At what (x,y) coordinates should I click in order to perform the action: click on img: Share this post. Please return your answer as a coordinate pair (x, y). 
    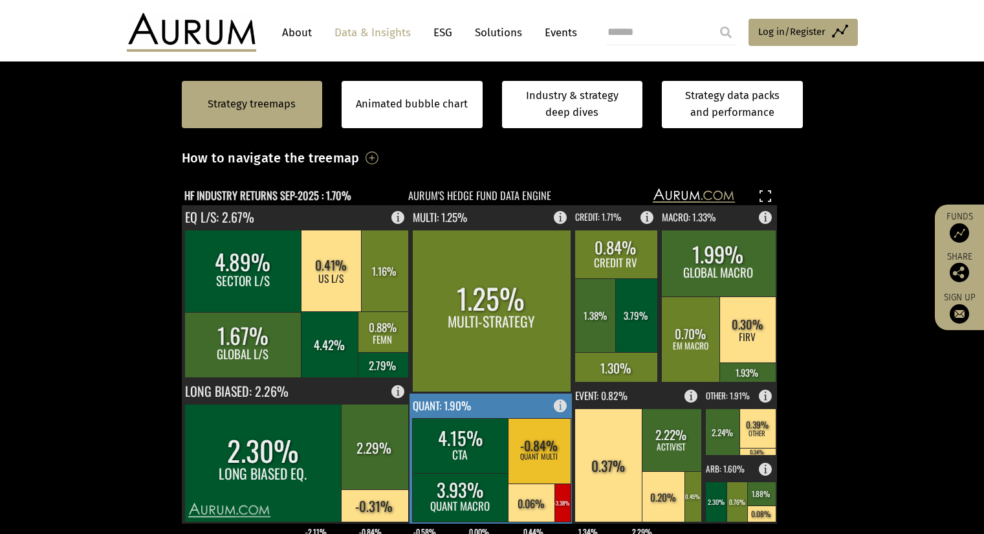
    Looking at the image, I should click on (960, 272).